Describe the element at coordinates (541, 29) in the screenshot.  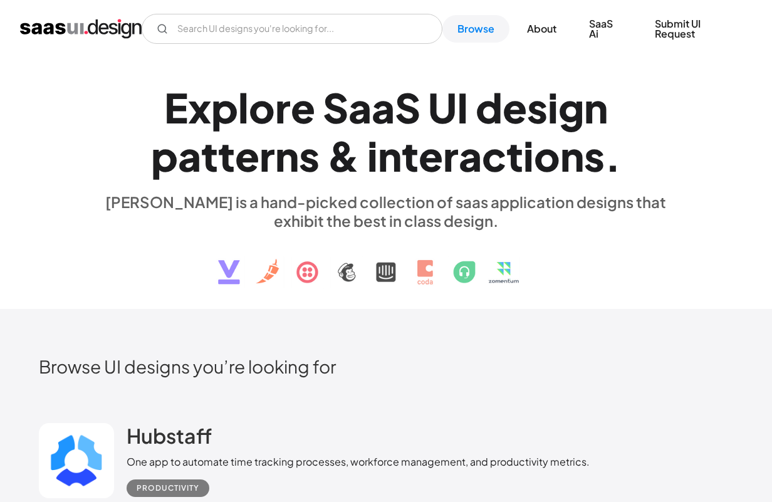
I see `a: About` at that location.